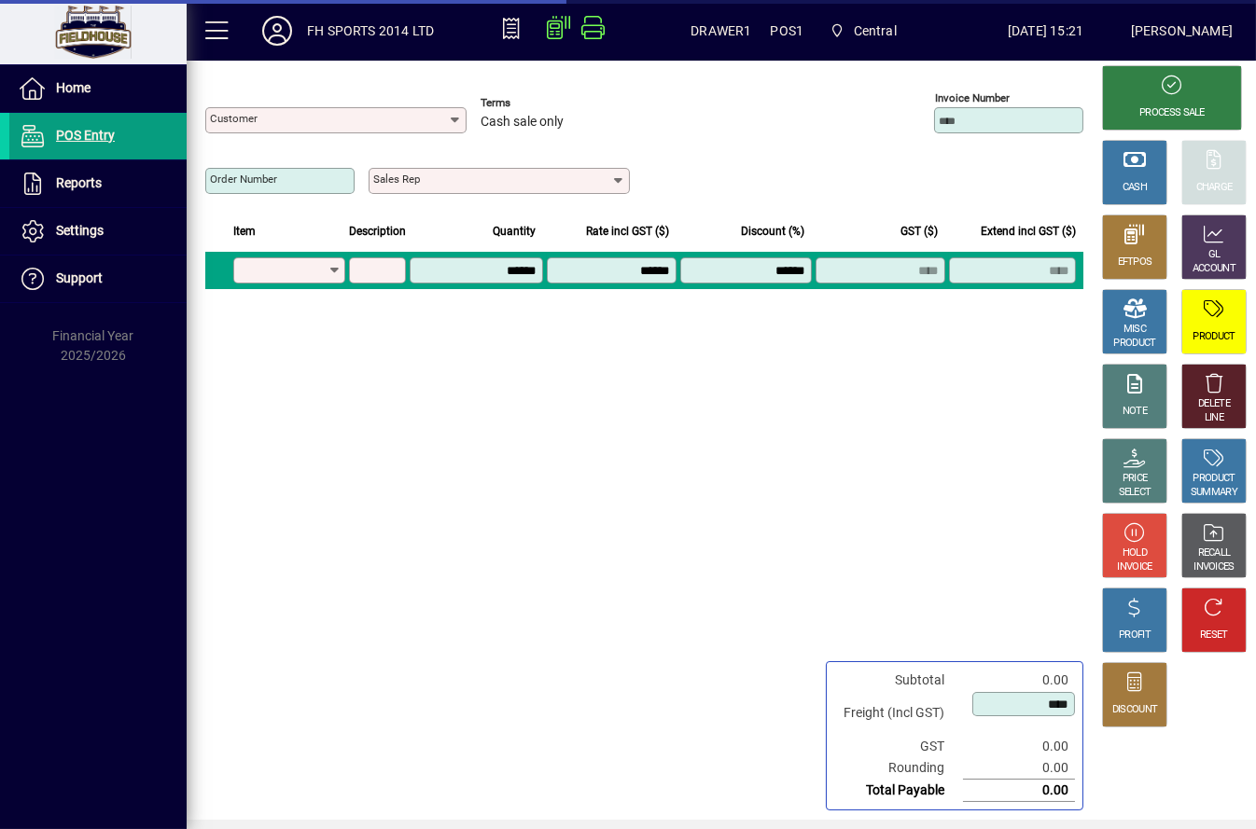 Image resolution: width=1256 pixels, height=829 pixels. Describe the element at coordinates (79, 230) in the screenshot. I see `span: Settings` at that location.